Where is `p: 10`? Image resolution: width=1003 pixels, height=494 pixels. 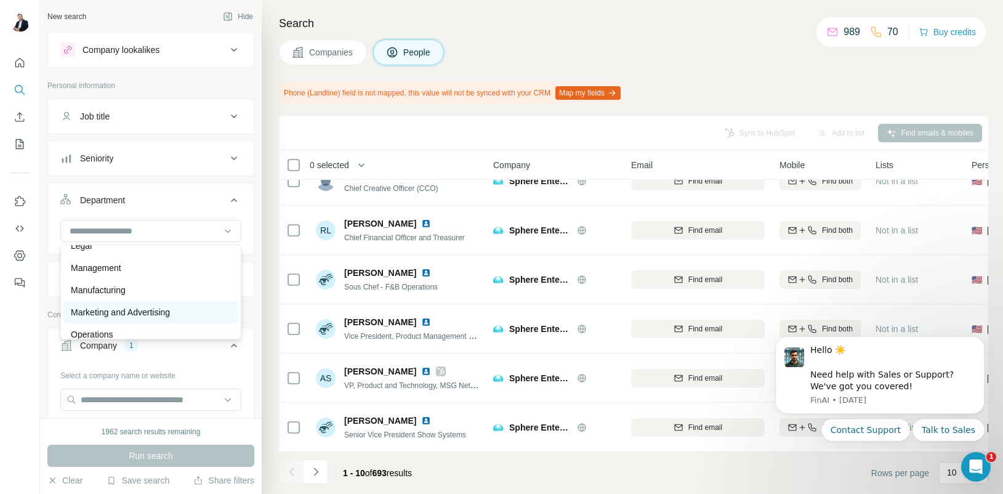 p: 10 is located at coordinates (952, 472).